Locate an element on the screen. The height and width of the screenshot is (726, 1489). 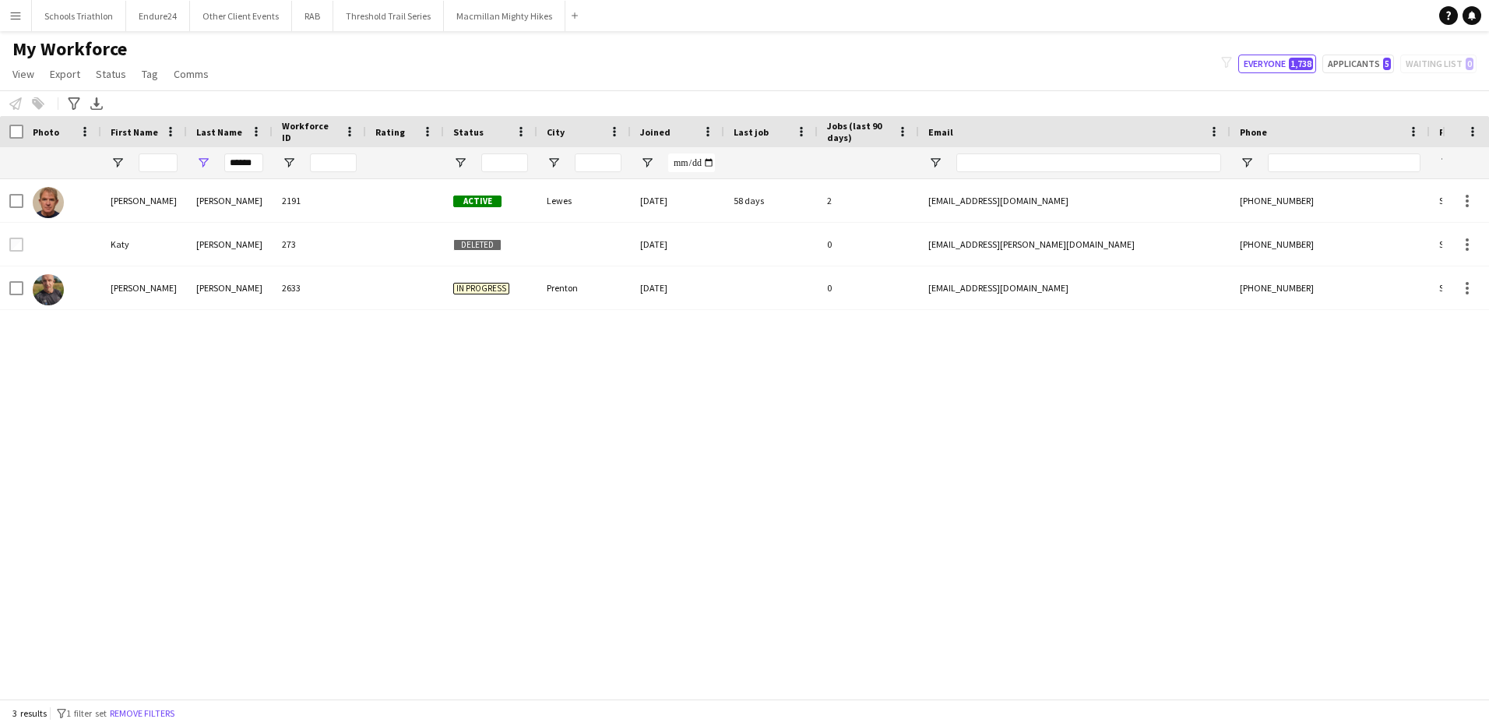
button: Macmillan Mighty Hikes is located at coordinates (505, 16).